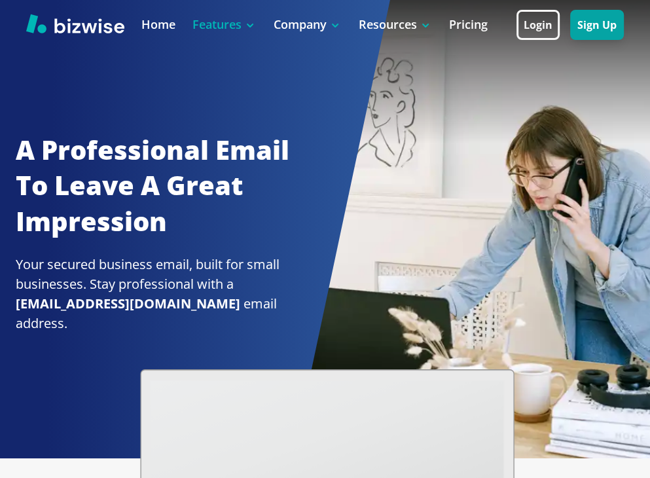 The height and width of the screenshot is (478, 650). Describe the element at coordinates (597, 25) in the screenshot. I see `button: Sign Up` at that location.